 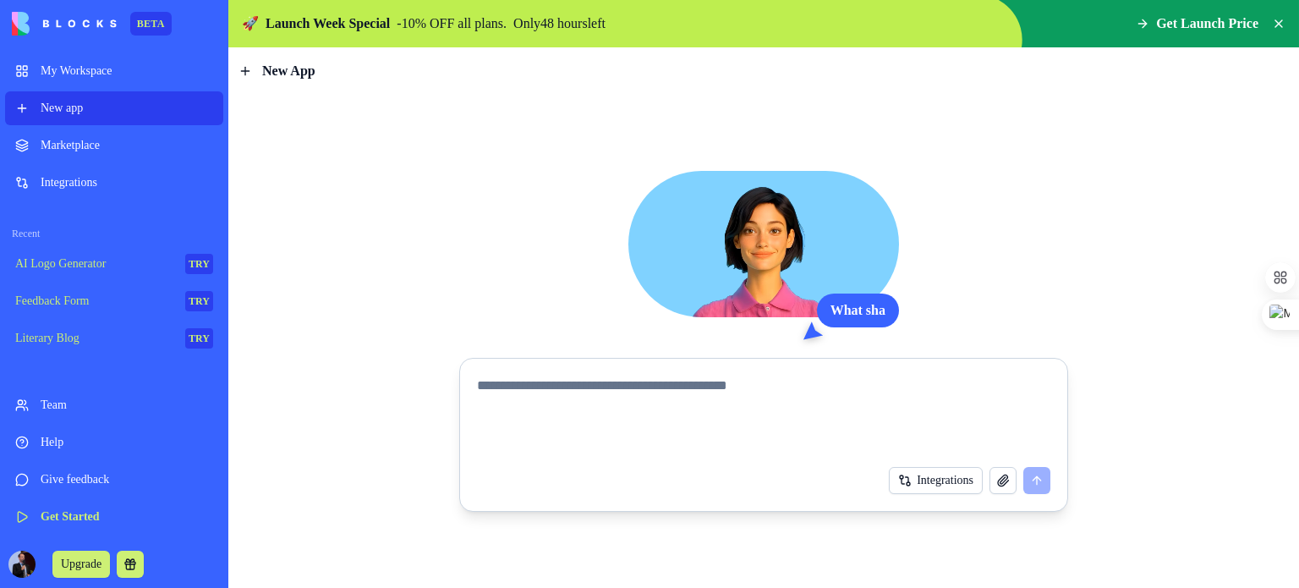 What do you see at coordinates (127, 480) in the screenshot?
I see `div: Give feedback` at bounding box center [127, 480].